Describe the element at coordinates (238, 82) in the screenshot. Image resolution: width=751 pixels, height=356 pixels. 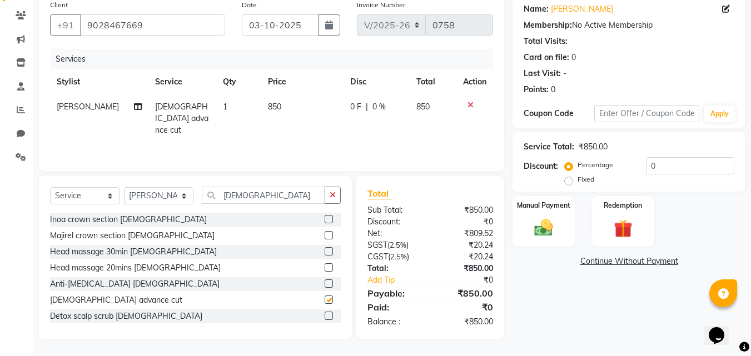
I see `th: Qty` at that location.